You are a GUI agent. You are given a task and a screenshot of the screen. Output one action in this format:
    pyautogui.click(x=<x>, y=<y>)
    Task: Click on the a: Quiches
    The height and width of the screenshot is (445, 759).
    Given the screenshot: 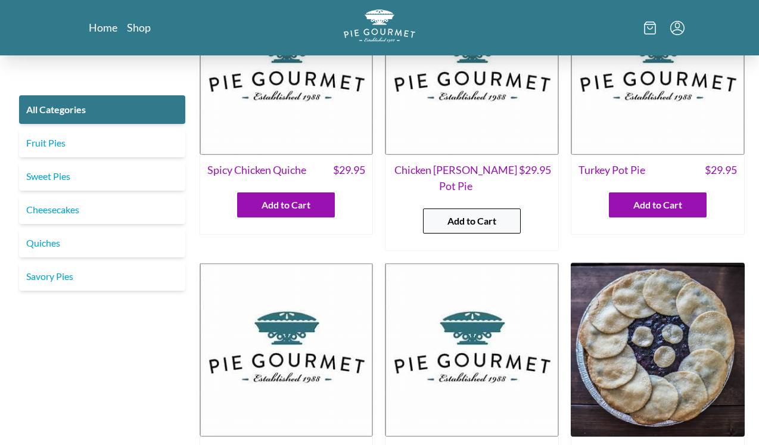 What is the action you would take?
    pyautogui.click(x=102, y=243)
    